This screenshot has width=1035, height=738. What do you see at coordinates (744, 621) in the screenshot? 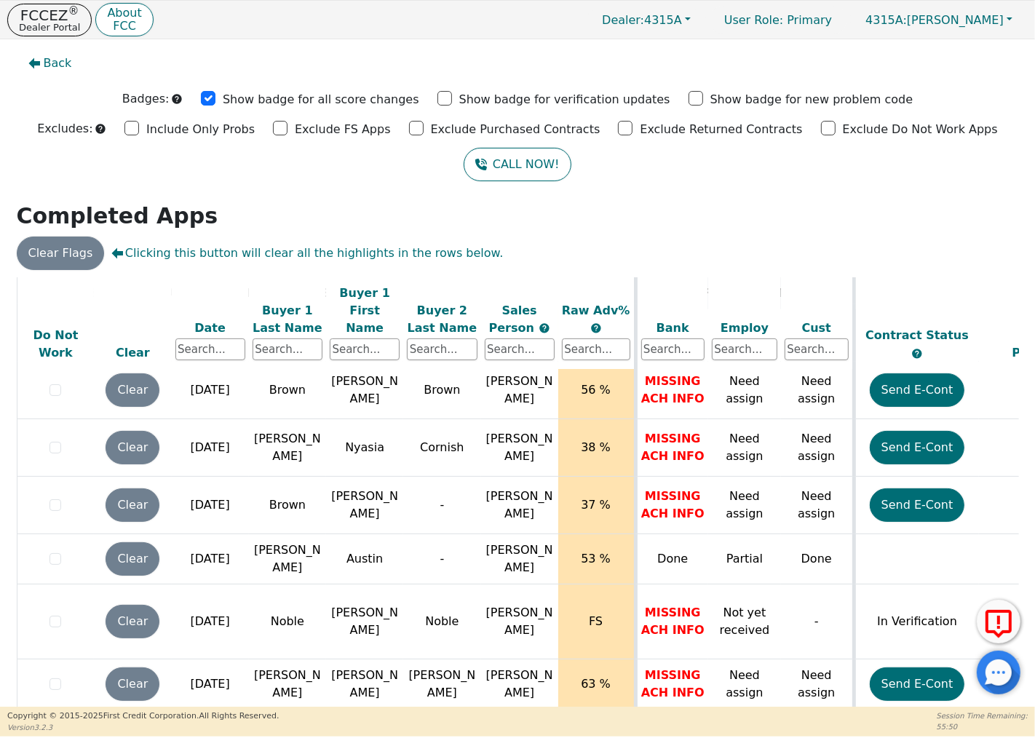
I see `td: Not yet received` at bounding box center [744, 621].